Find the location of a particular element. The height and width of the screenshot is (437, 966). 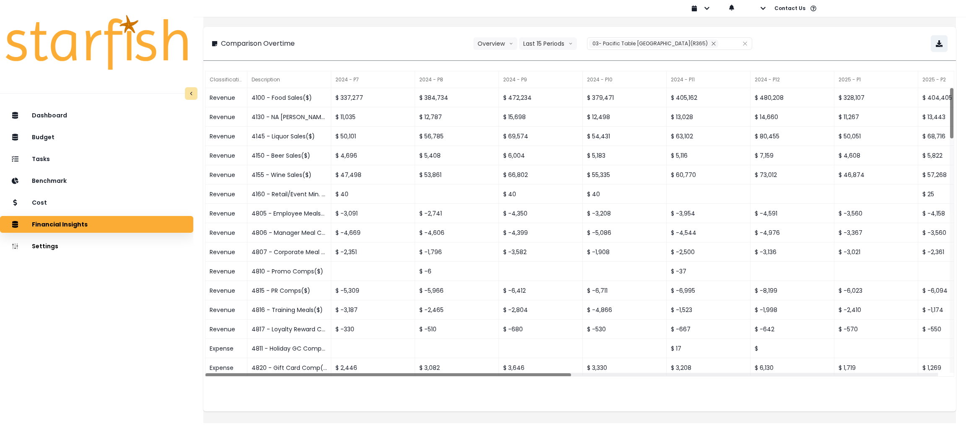

div: $ -5,966 is located at coordinates (457, 291).